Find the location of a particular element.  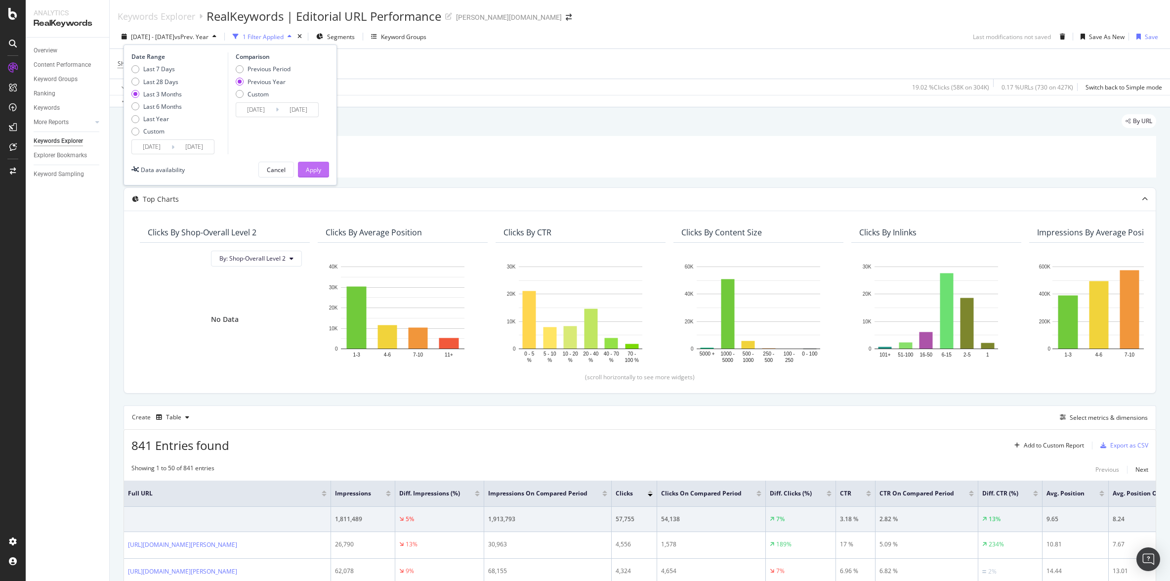

div: 4,556 is located at coordinates (634, 544).